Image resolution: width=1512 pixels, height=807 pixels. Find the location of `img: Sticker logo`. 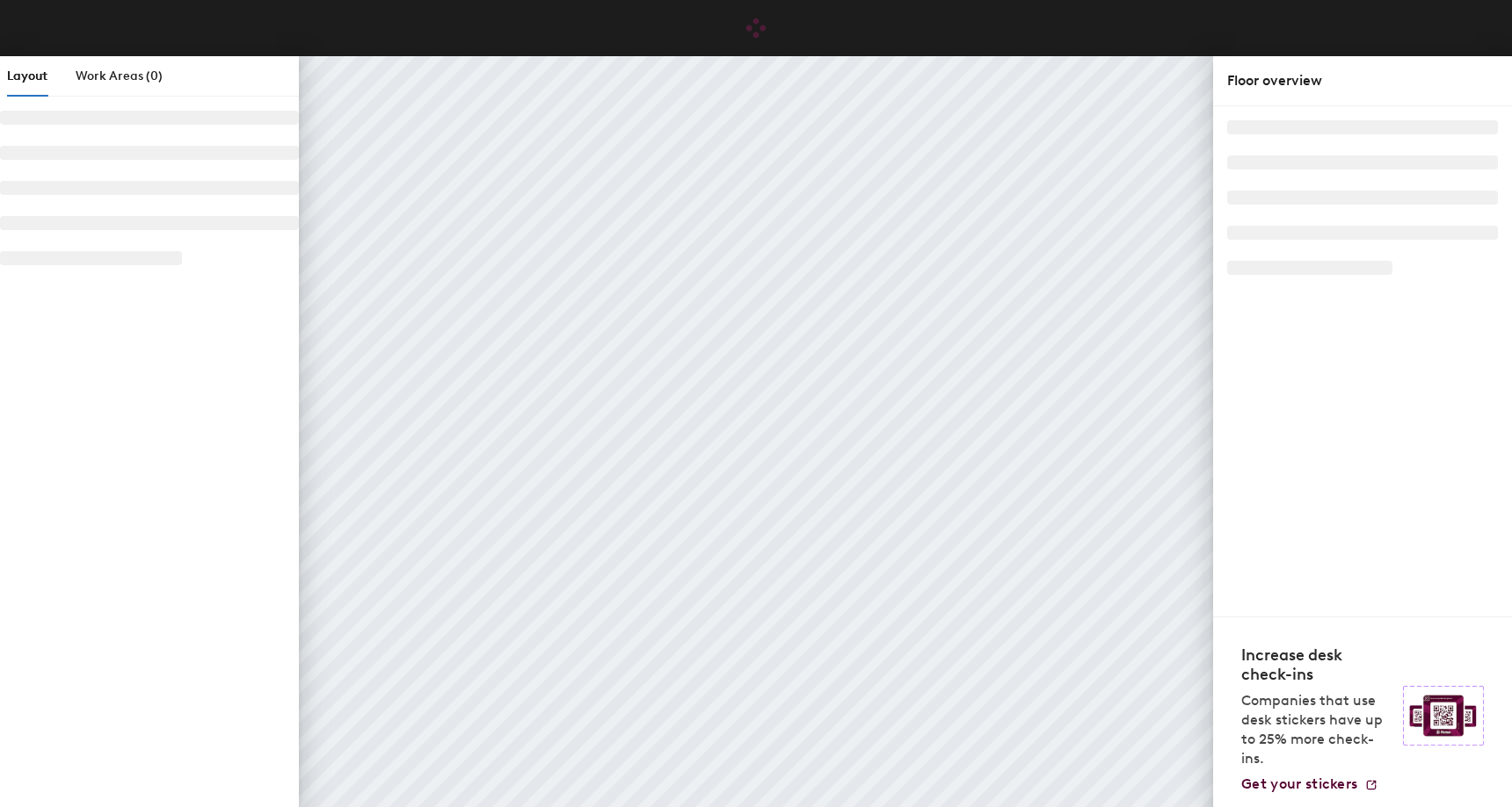

img: Sticker logo is located at coordinates (1444, 716).